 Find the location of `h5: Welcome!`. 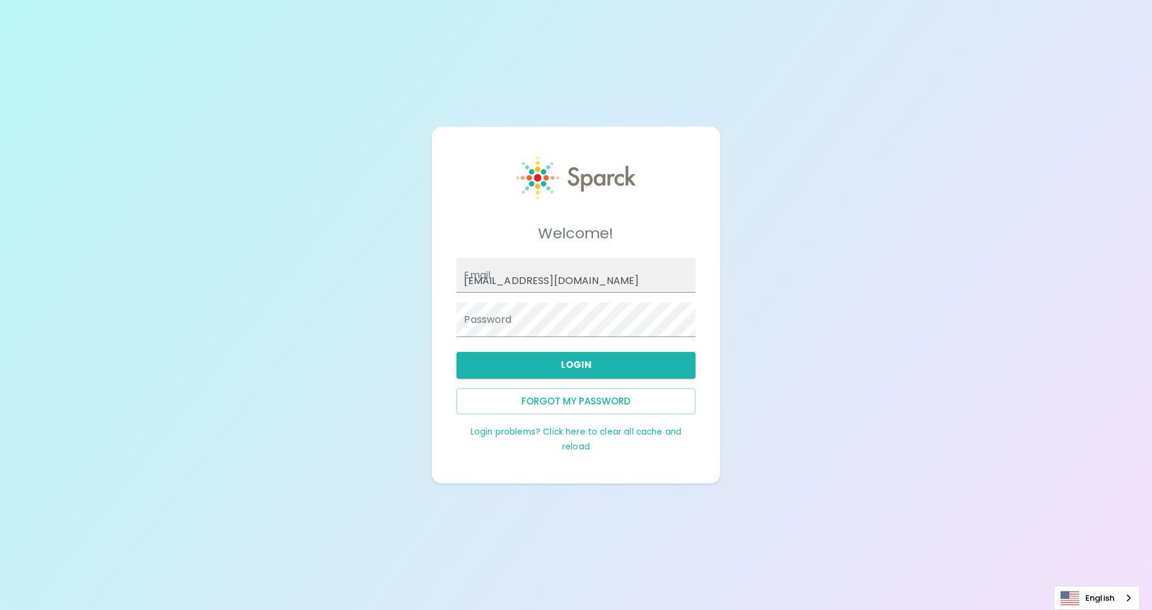

h5: Welcome! is located at coordinates (576, 234).